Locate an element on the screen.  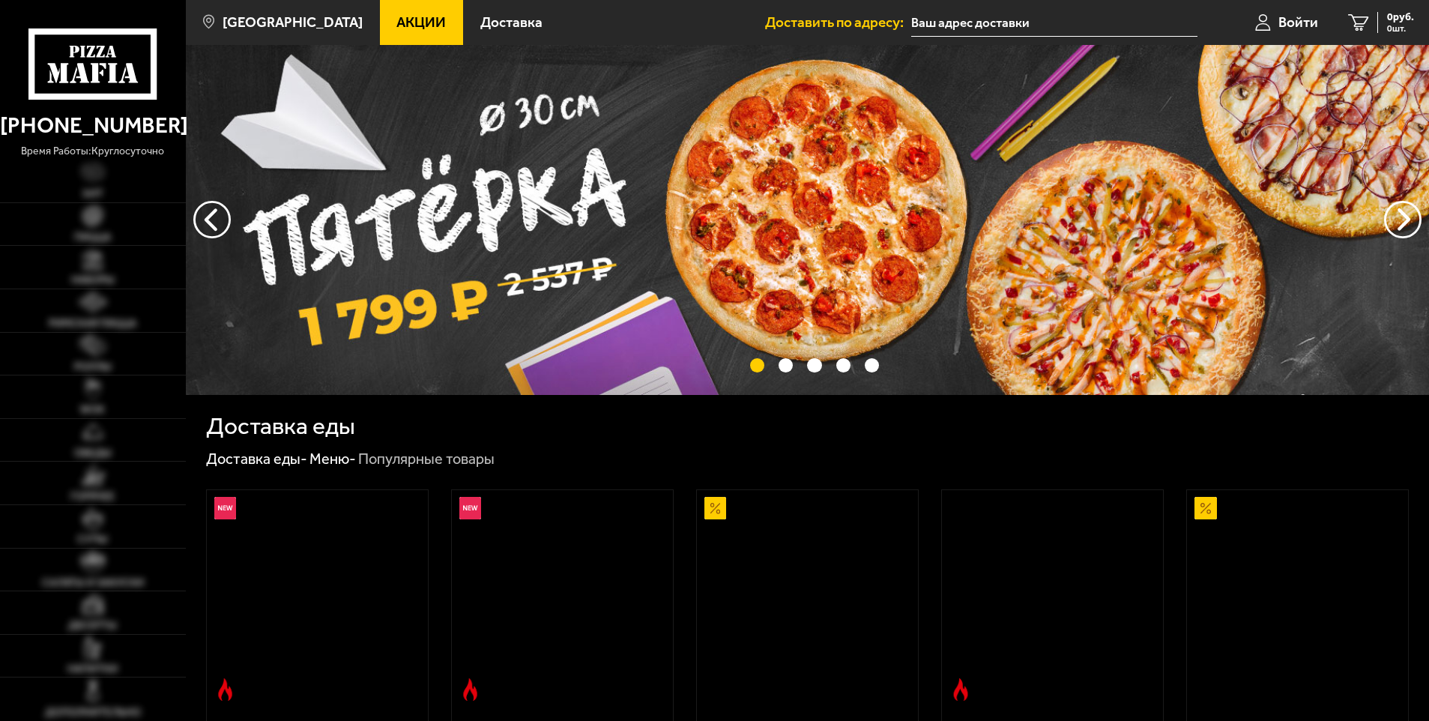
h1: Доставка еды is located at coordinates (280, 426).